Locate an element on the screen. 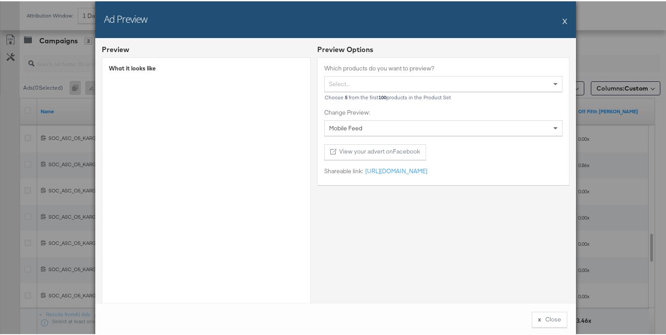 This screenshot has height=335, width=666. div: x is located at coordinates (539, 317).